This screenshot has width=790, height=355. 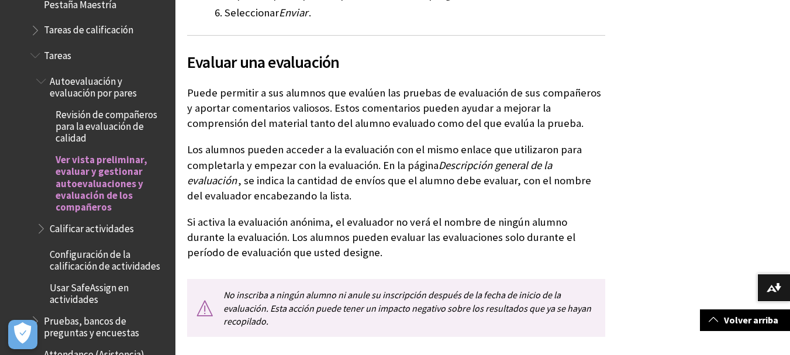 What do you see at coordinates (396, 108) in the screenshot?
I see `p: Puede permitir a sus alumnos que evalúen las pruebas de evaluación de sus compañeros y aportar co...` at bounding box center [396, 108].